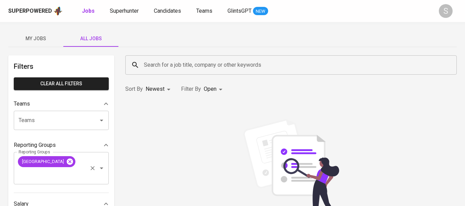 This screenshot has height=206, width=465. What do you see at coordinates (22, 104) in the screenshot?
I see `p: Teams` at bounding box center [22, 104].